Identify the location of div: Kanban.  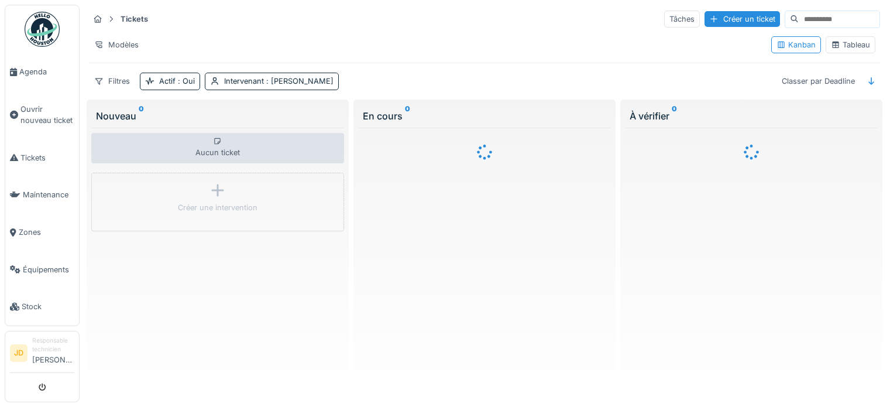
(795, 44).